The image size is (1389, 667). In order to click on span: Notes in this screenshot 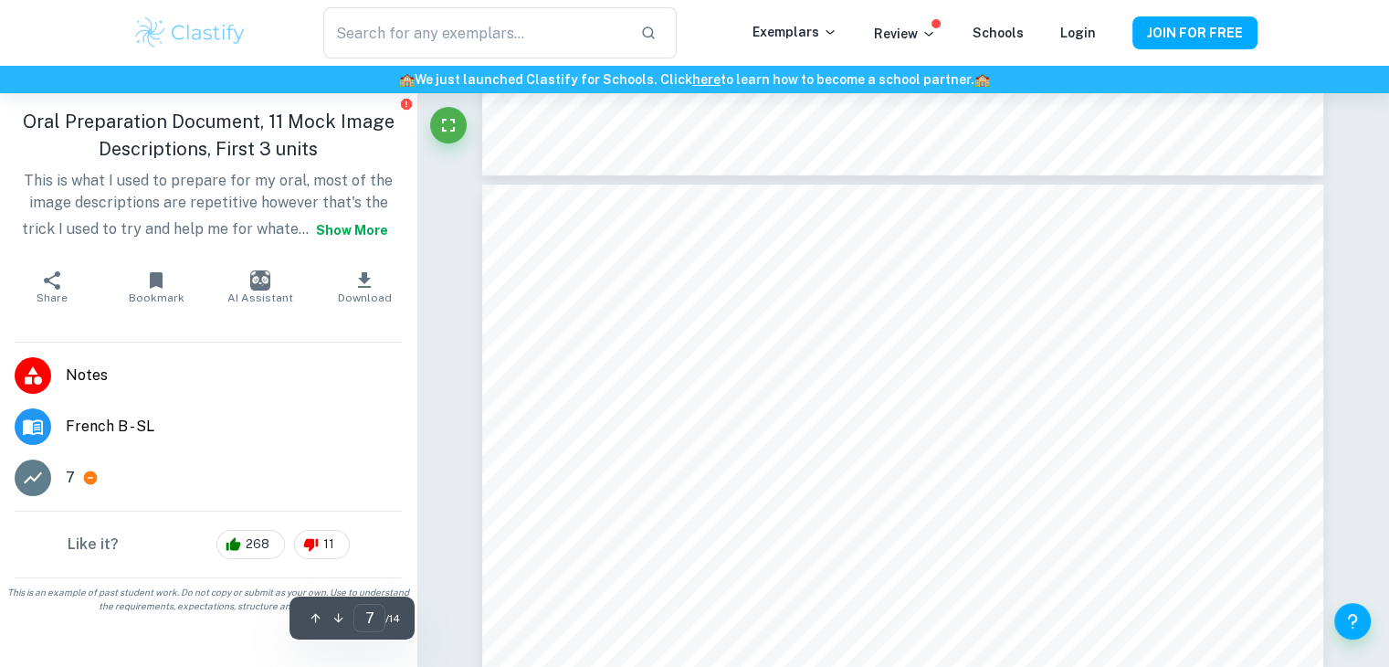, I will do `click(234, 375)`.